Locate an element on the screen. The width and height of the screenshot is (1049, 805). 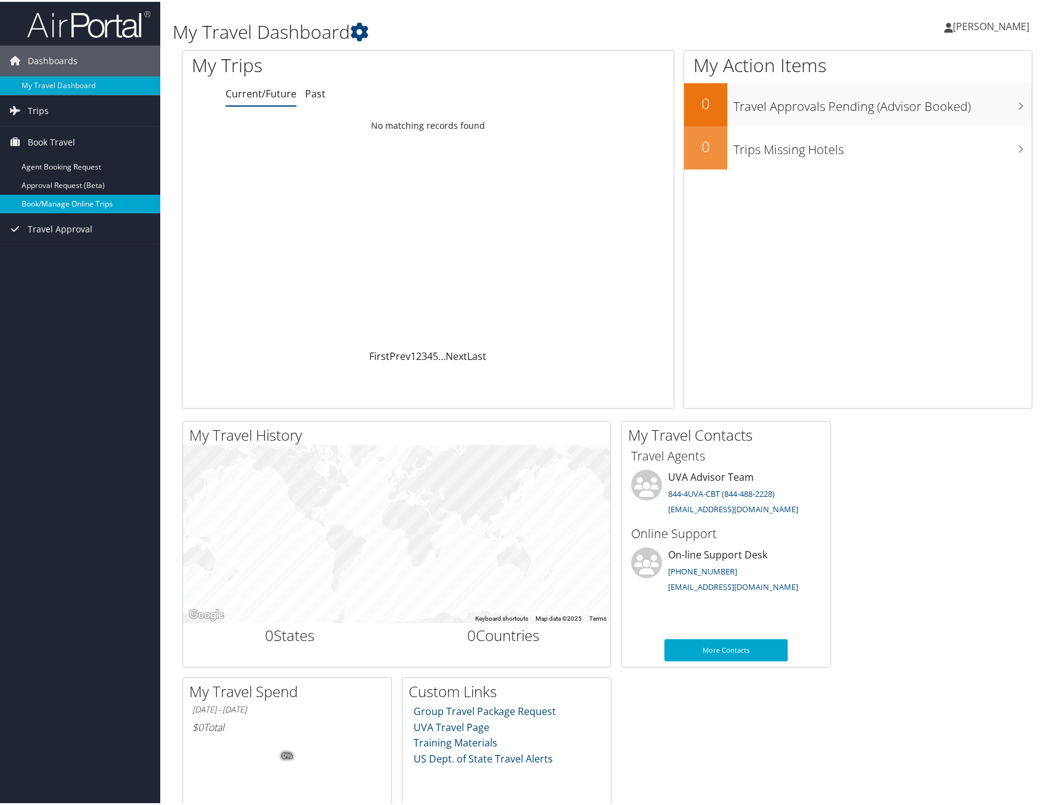
a: 0Travel Approvals Pending (Advisor Booked) is located at coordinates (858, 103).